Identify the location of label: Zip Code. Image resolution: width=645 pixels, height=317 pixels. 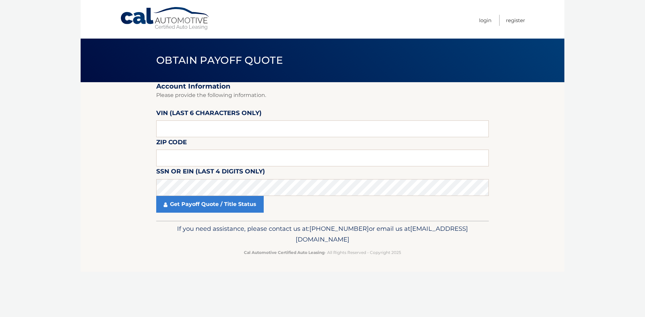
(171, 143).